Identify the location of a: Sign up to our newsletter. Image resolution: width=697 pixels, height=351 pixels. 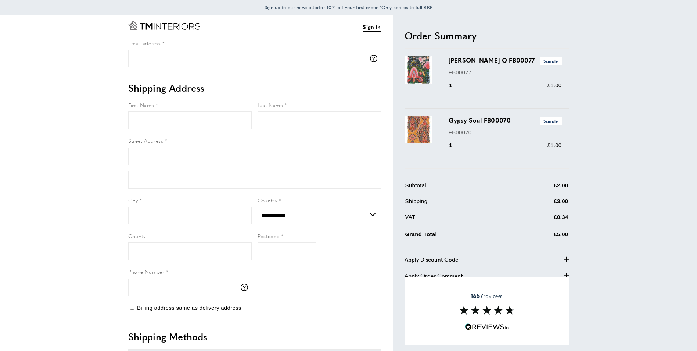
(292, 7).